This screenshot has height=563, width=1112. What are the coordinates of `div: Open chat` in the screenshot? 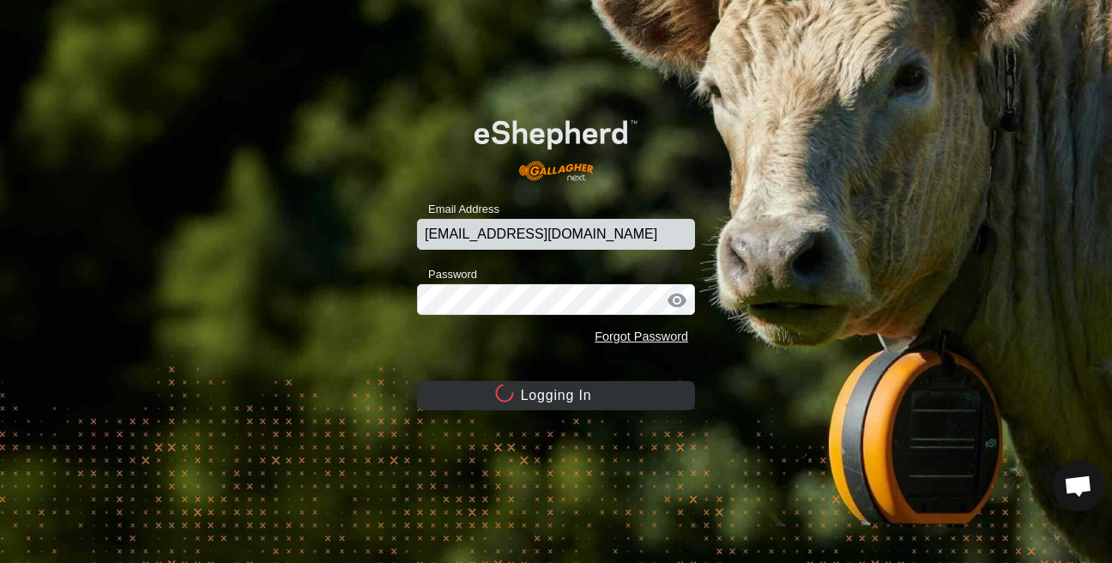 It's located at (1078, 486).